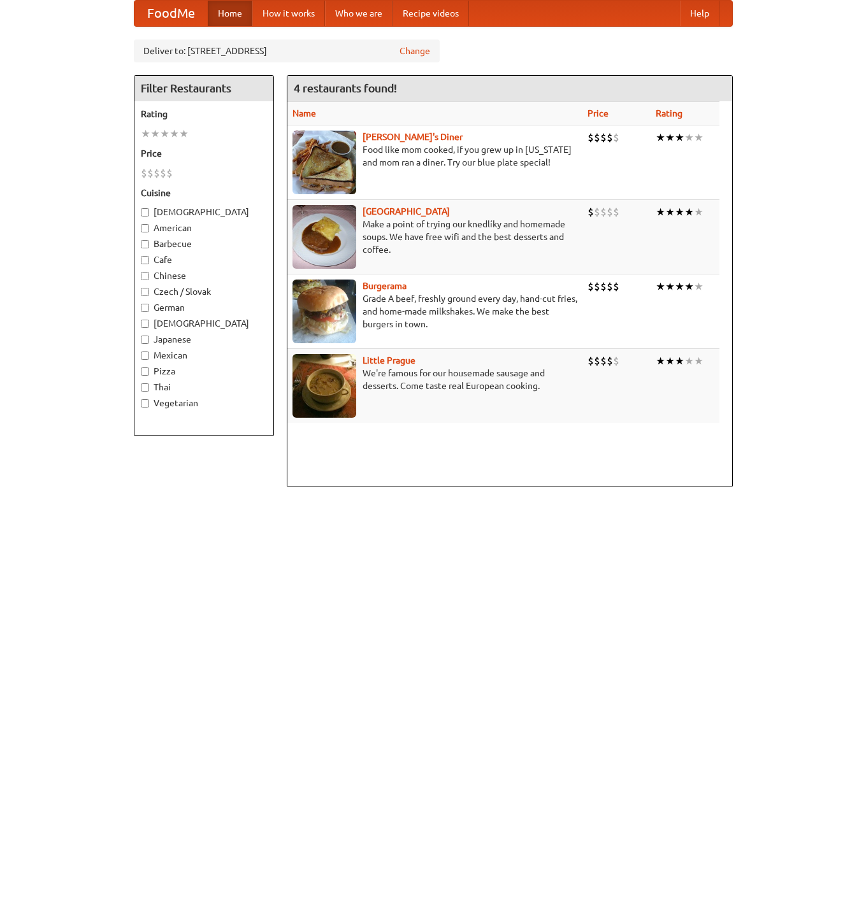 This screenshot has width=866, height=901. Describe the element at coordinates (145, 228) in the screenshot. I see `input: American` at that location.